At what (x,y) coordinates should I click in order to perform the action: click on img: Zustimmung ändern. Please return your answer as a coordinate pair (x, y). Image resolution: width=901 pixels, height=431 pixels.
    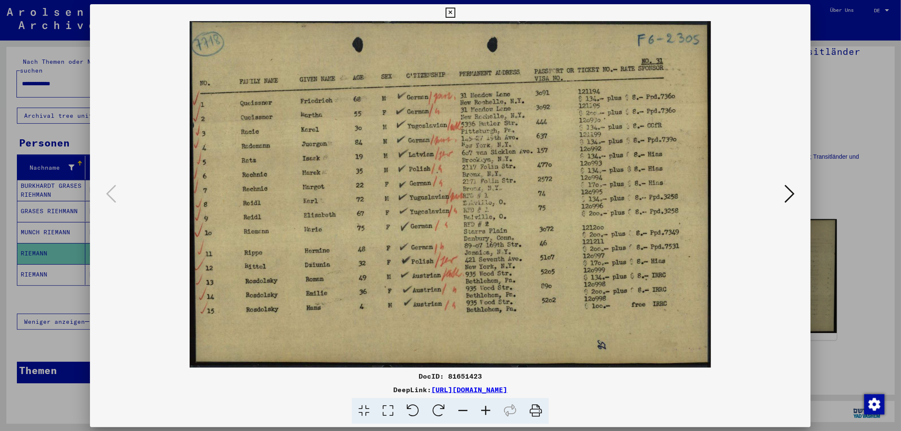
    Looking at the image, I should click on (874, 405).